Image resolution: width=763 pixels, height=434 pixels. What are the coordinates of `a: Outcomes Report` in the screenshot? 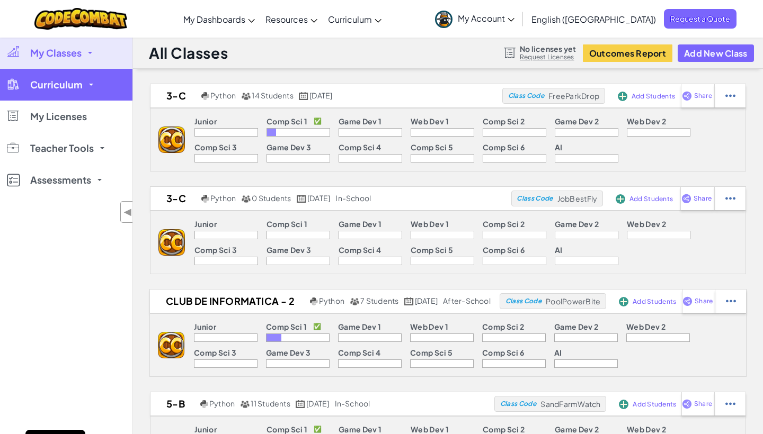 It's located at (627, 53).